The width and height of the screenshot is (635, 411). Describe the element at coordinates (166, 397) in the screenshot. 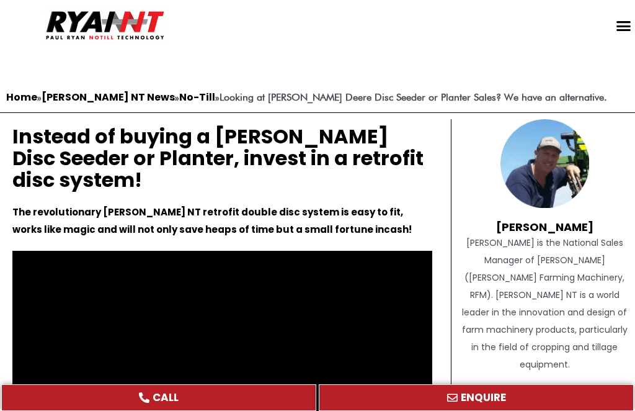

I see `span: CALL` at that location.